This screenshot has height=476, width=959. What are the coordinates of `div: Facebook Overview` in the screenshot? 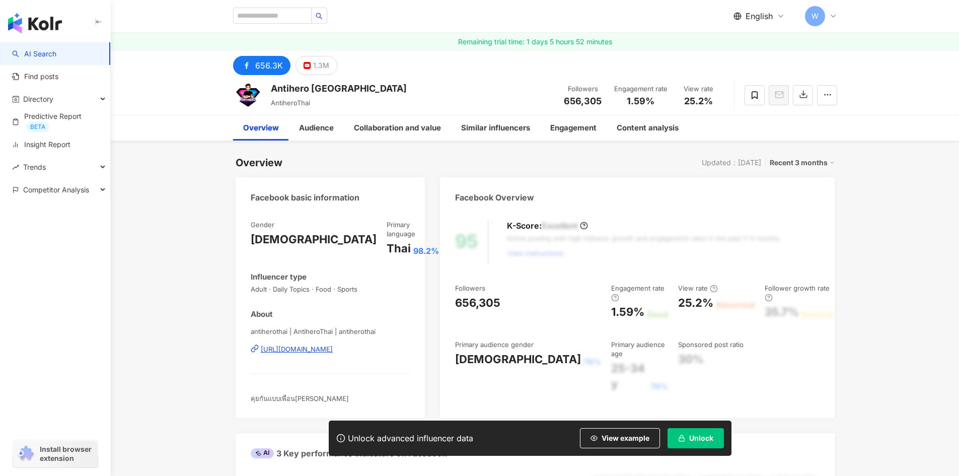 It's located at (494, 197).